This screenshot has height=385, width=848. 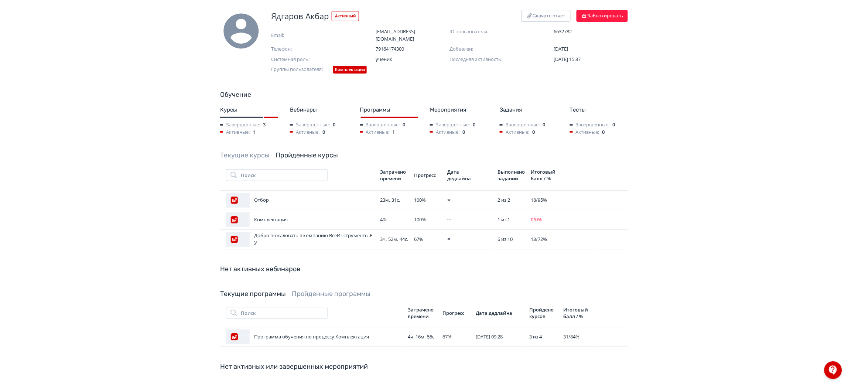 What do you see at coordinates (432, 337) in the screenshot?
I see `span: 55с.` at bounding box center [432, 337].